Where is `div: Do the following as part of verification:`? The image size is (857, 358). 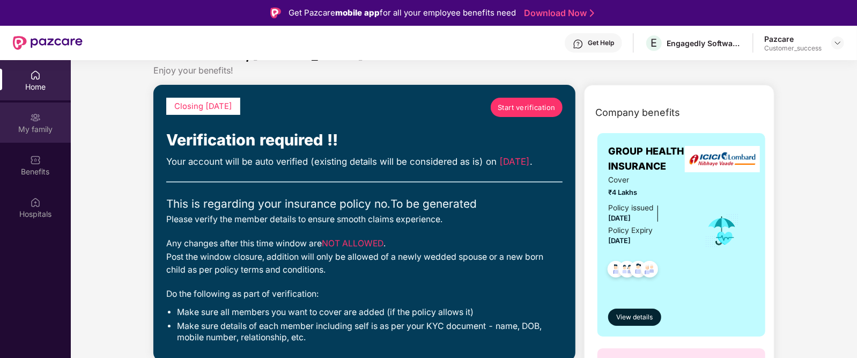
div: Do the following as part of verification: is located at coordinates (364, 294).